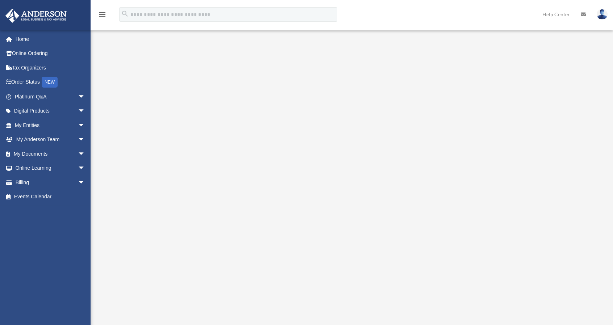  What do you see at coordinates (102, 16) in the screenshot?
I see `a: menu` at bounding box center [102, 16].